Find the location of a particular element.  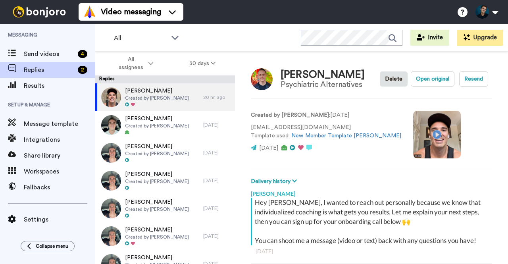

img: bj-logo-header-white.svg is located at coordinates (39, 12).